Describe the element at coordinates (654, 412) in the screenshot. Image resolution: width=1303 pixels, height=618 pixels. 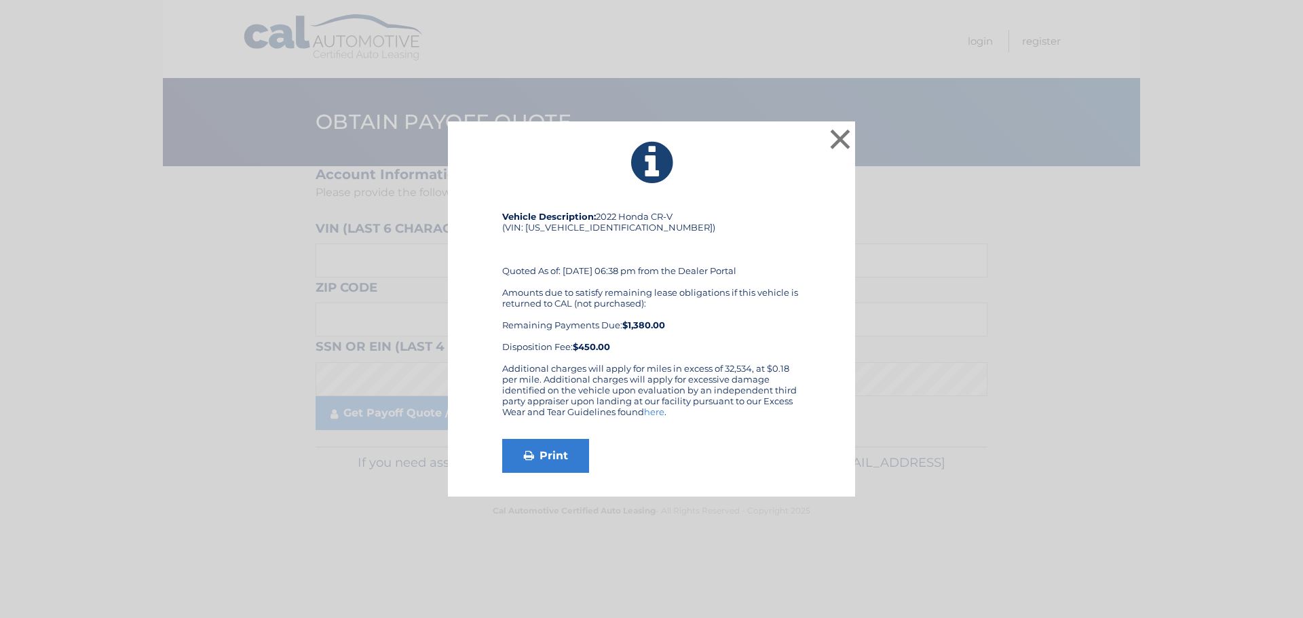
I see `a: here` at that location.